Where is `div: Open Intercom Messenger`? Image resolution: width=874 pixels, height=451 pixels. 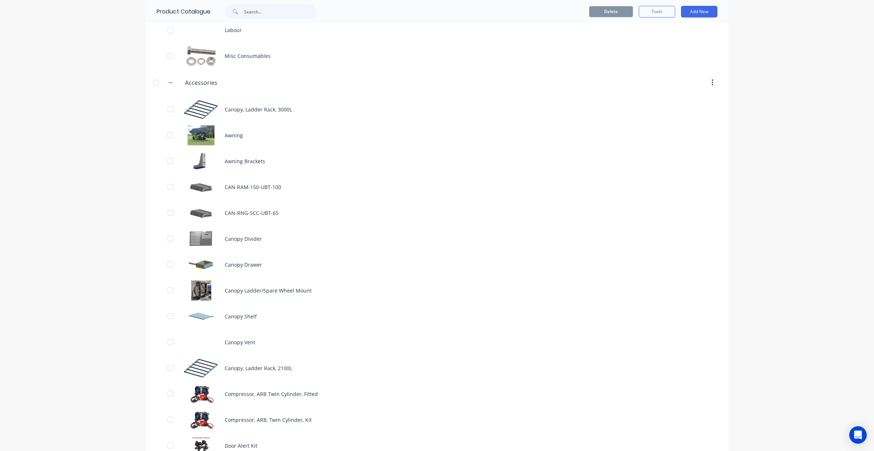
div: Open Intercom Messenger is located at coordinates (858, 435).